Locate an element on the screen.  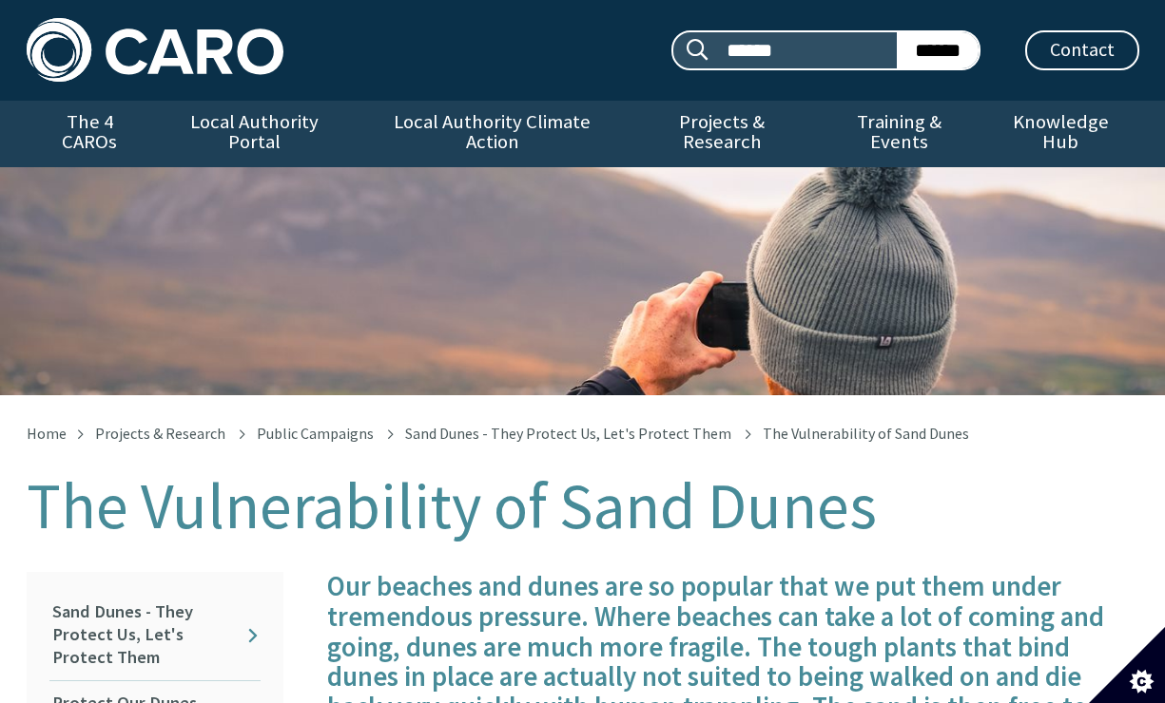
a: Public Campaigns is located at coordinates (315, 433).